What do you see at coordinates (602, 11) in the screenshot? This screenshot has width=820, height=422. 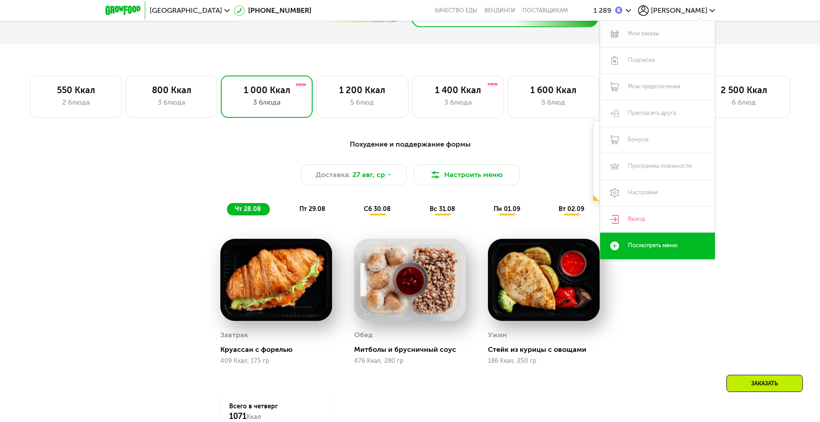 I see `div: 1 289` at bounding box center [602, 11].